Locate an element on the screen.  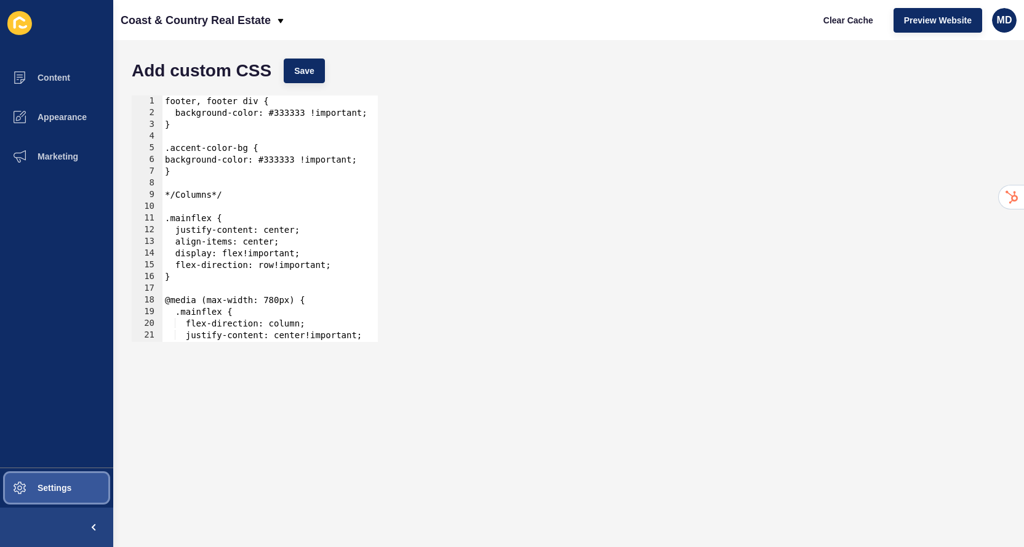
div: 15 is located at coordinates (147, 265).